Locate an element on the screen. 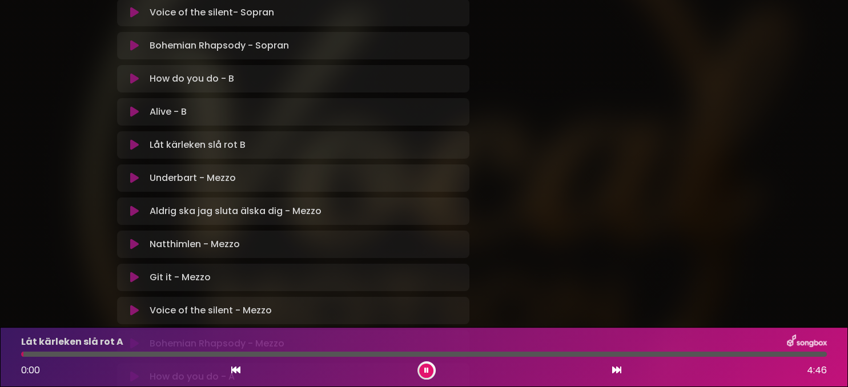 The height and width of the screenshot is (387, 848). p: Git it - Mezzo is located at coordinates (180, 278).